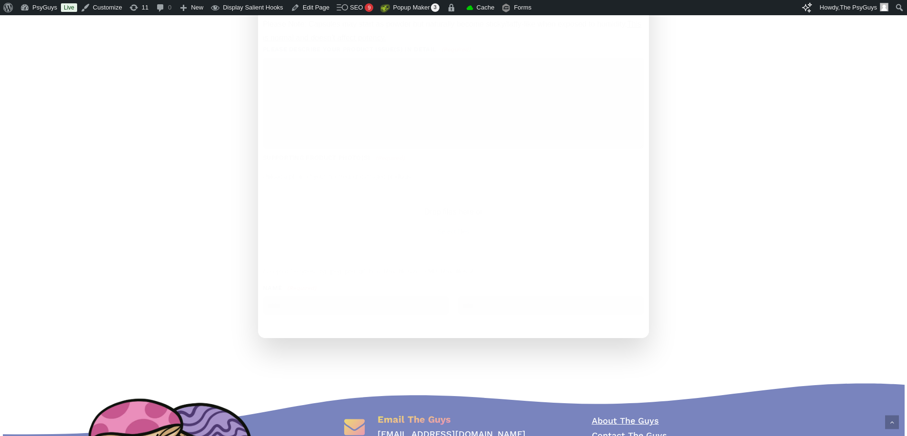  What do you see at coordinates (69, 8) in the screenshot?
I see `a: Live` at bounding box center [69, 8].